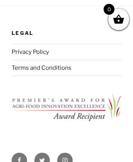 This screenshot has width=133, height=162. What do you see at coordinates (67, 85) in the screenshot?
I see `aside: Footer` at bounding box center [67, 85].